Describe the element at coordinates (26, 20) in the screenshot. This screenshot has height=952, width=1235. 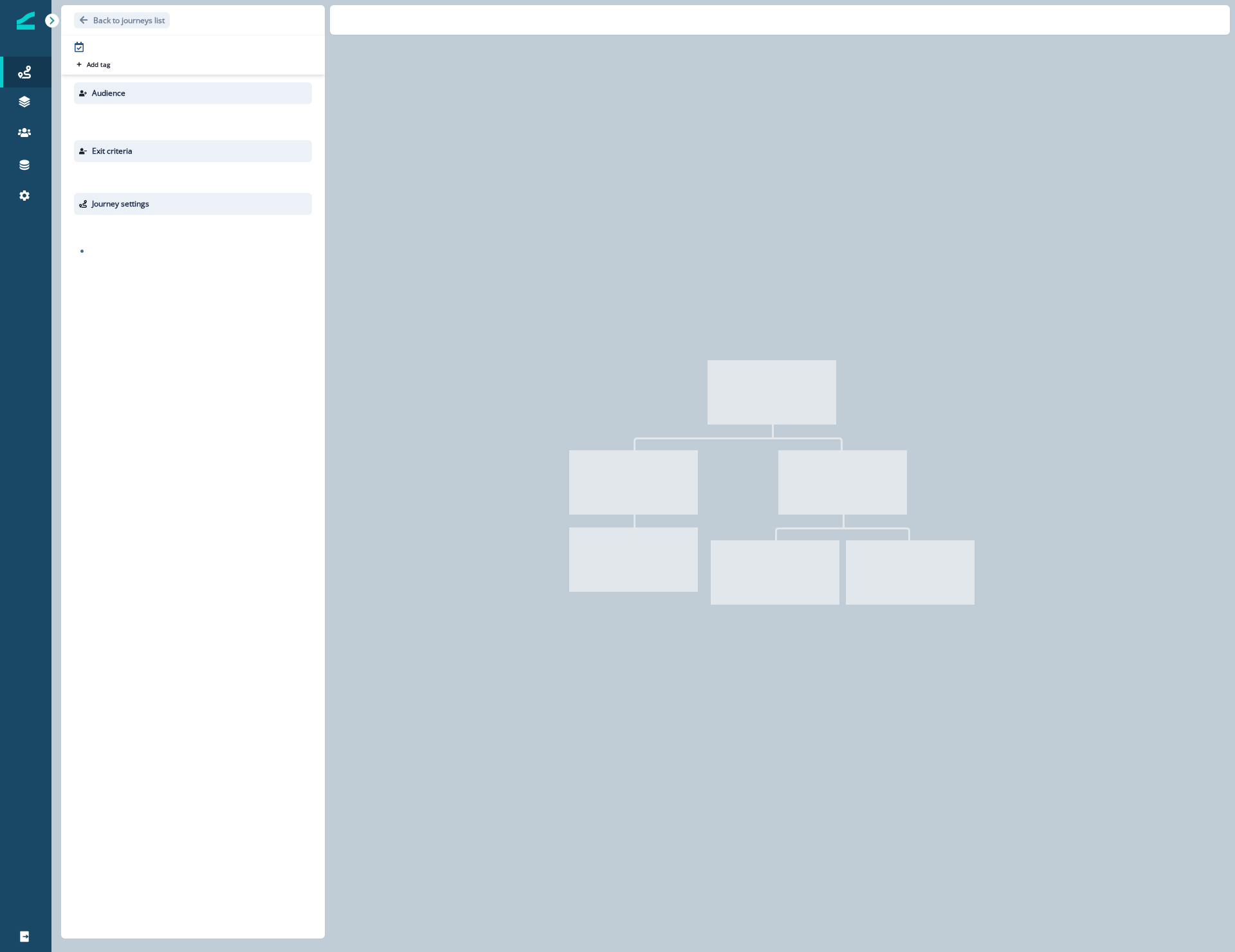
I see `img: Inflection` at that location.